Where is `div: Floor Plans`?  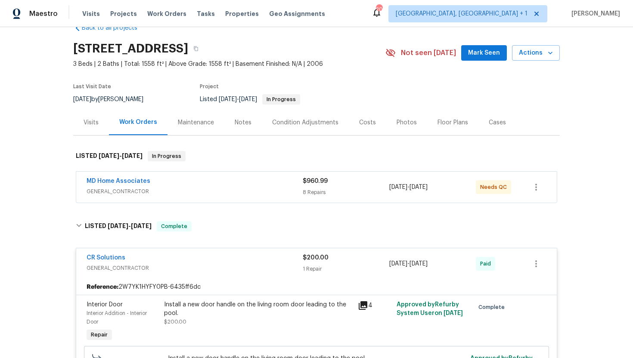 div: Floor Plans is located at coordinates (453, 123).